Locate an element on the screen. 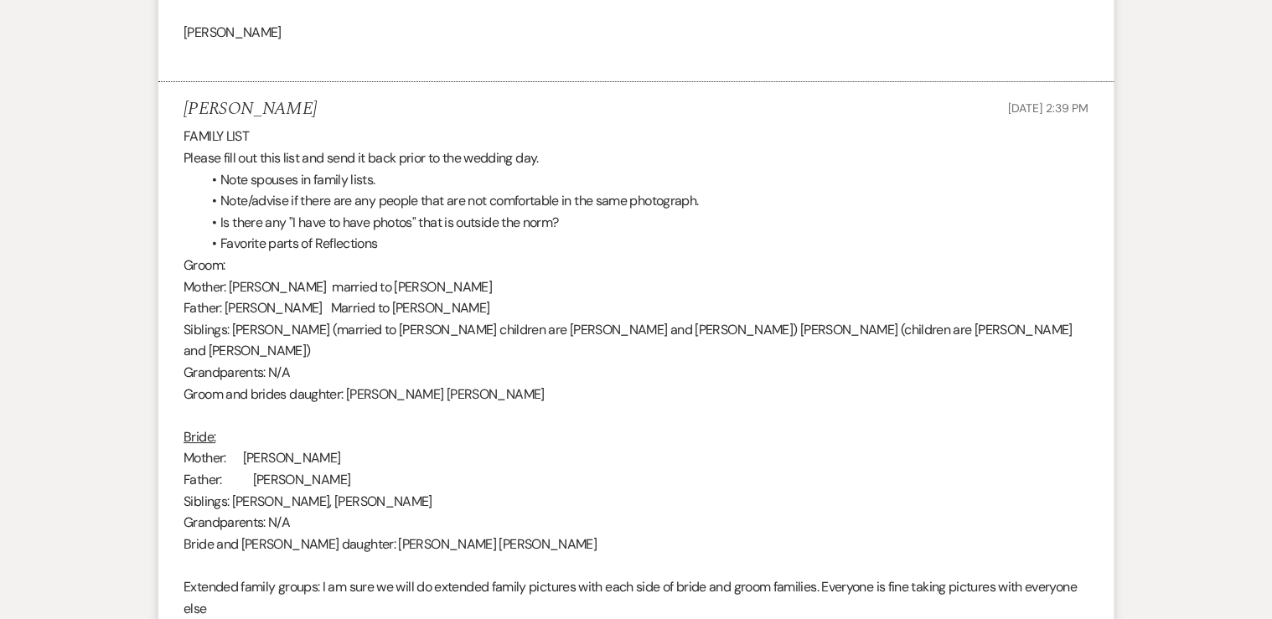 This screenshot has height=619, width=1272. u: Bride: is located at coordinates (199, 437).